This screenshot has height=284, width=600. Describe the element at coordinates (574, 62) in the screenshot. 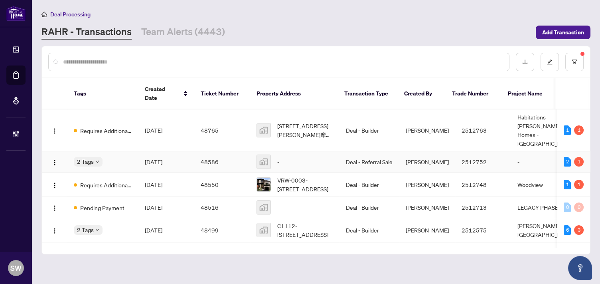

I see `button: filter` at that location.